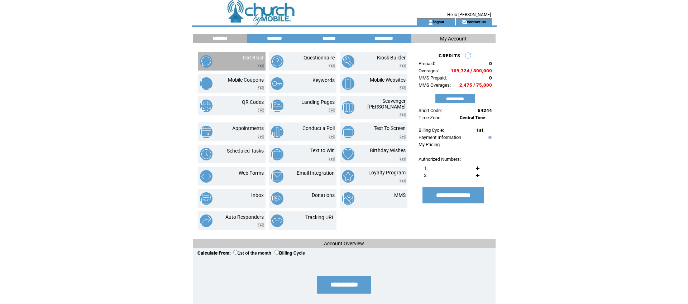  Describe the element at coordinates (316, 173) in the screenshot. I see `a: Email Integration` at that location.